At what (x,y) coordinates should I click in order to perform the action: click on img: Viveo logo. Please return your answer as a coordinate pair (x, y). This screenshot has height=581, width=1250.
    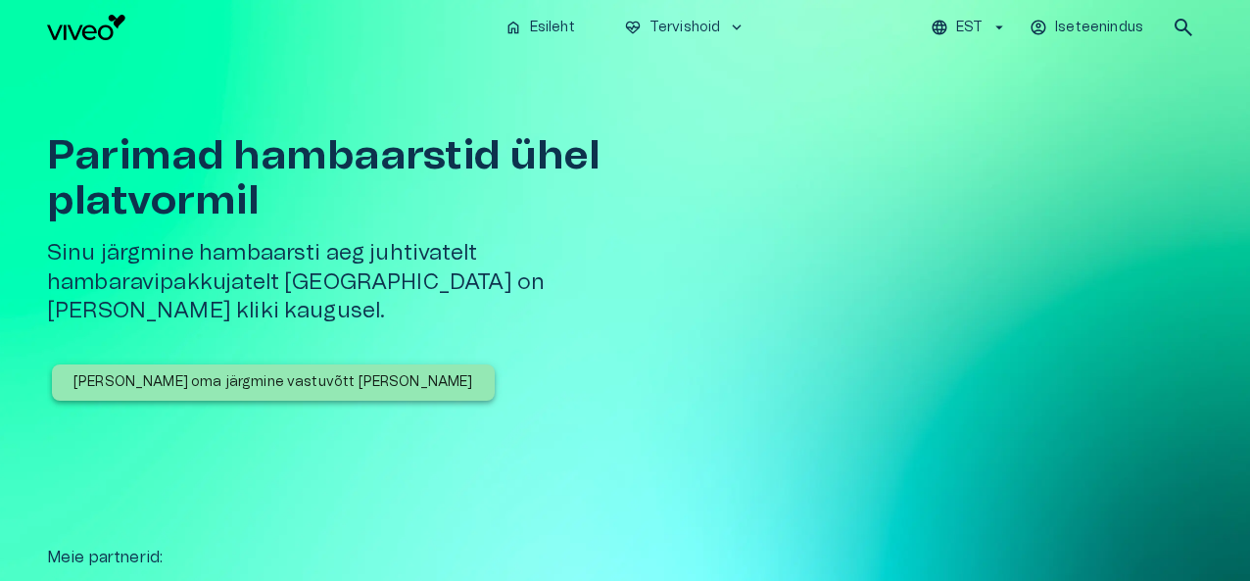
    Looking at the image, I should click on (86, 27).